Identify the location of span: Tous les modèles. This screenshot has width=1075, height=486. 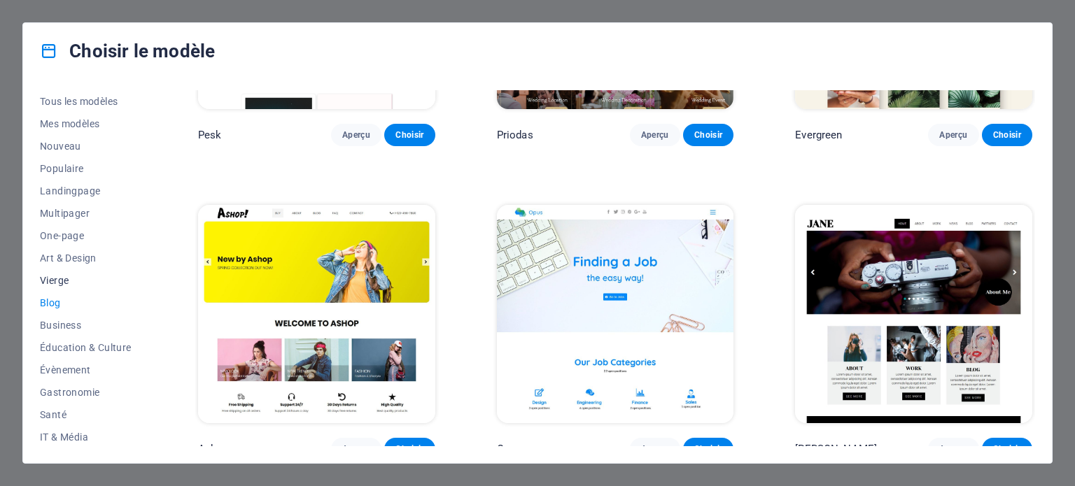
(88, 101).